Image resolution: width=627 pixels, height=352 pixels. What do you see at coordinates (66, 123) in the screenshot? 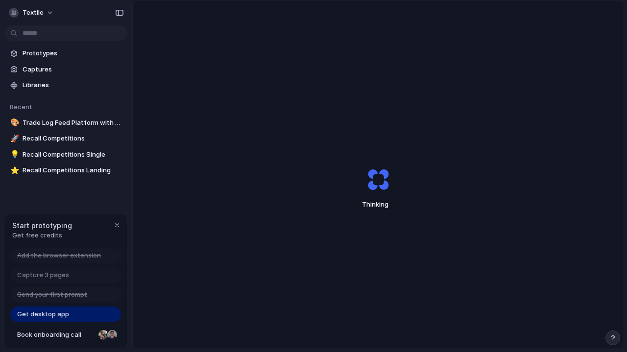
I see `a: 🎨Trade Log Feed Platform with User Engagement and Latency Features` at bounding box center [66, 123].